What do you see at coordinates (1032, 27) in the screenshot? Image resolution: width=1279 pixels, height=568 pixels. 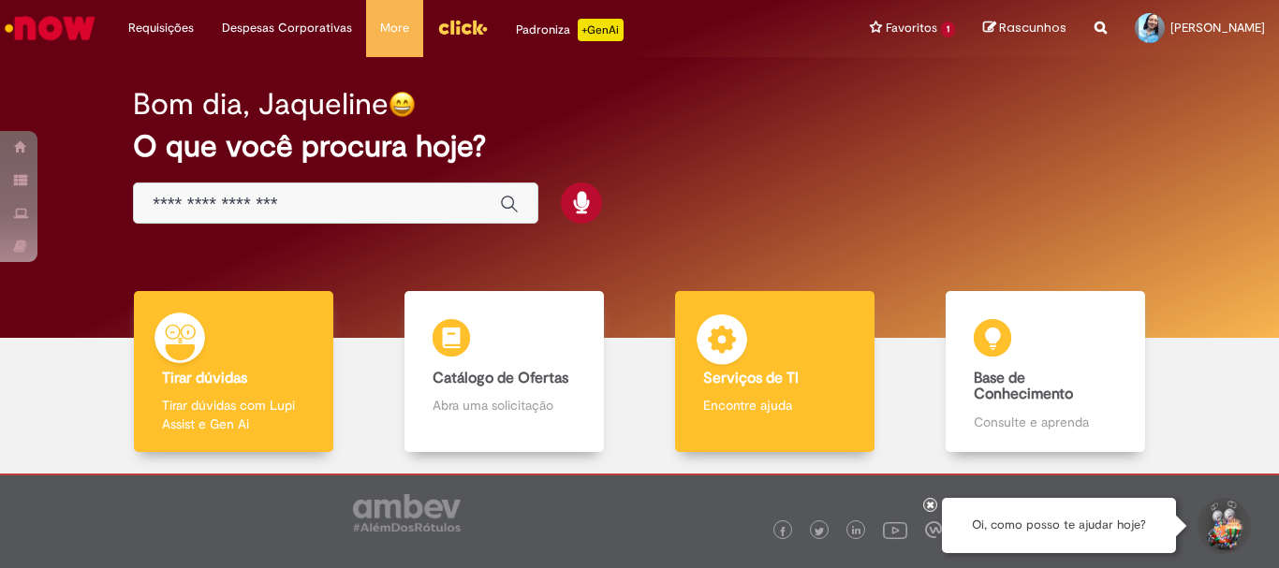 I see `span: Rascunhos` at bounding box center [1032, 27].